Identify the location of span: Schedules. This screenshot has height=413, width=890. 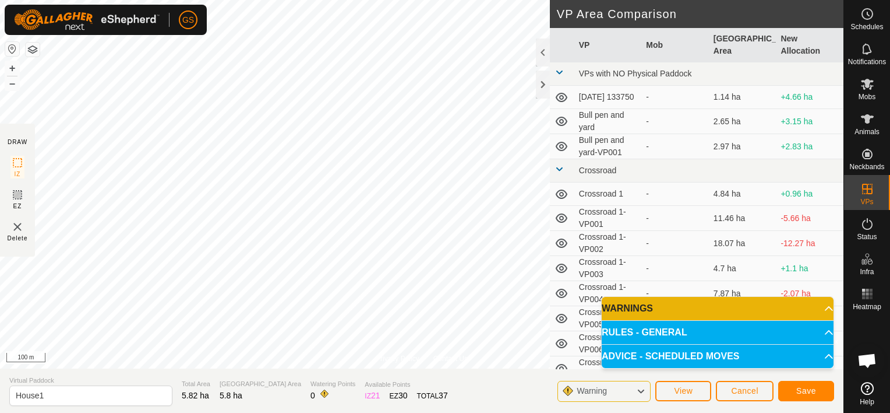
(867, 27).